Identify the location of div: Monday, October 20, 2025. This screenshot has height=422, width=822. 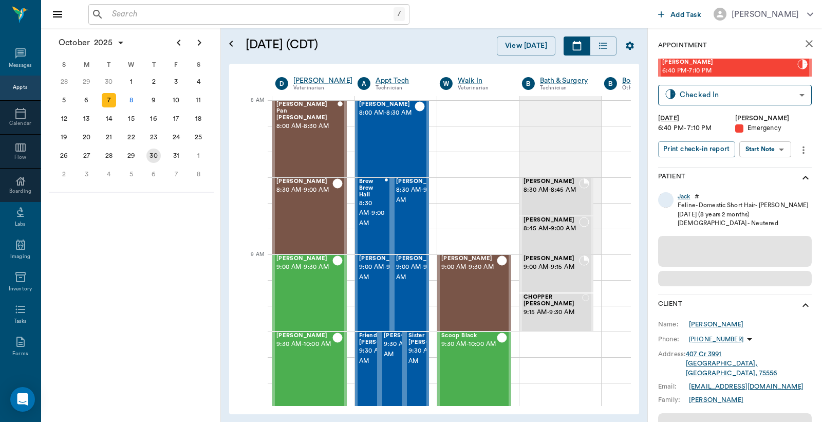
(86, 137).